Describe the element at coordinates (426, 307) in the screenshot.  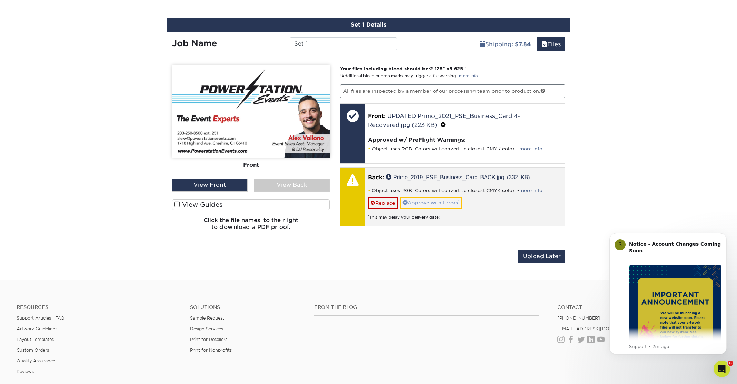
I see `h4: From the Blog` at that location.